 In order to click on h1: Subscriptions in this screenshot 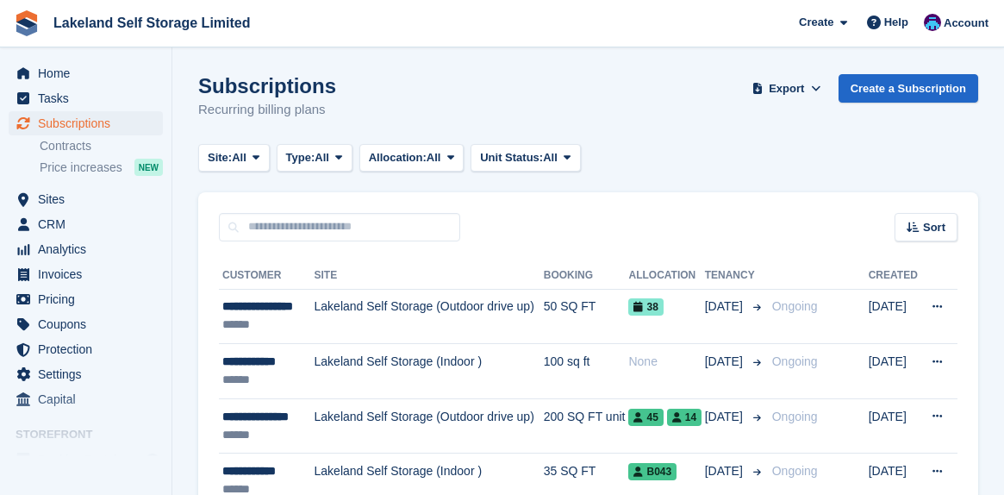, I will do `click(267, 85)`.